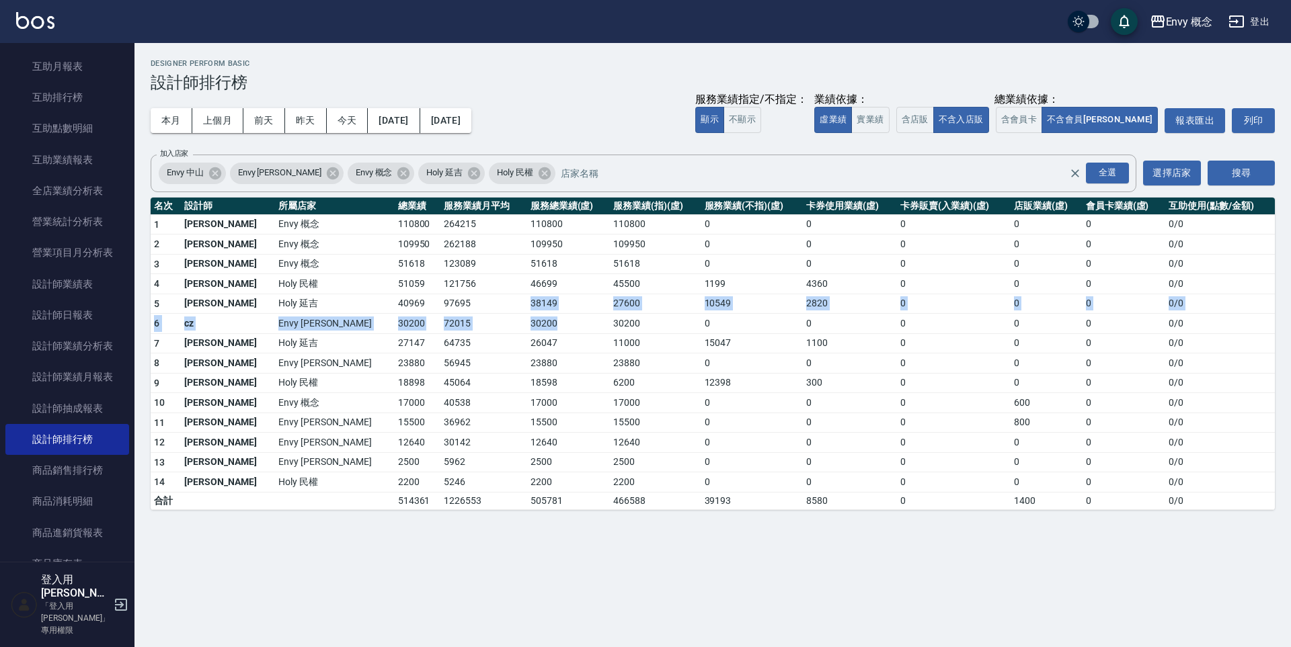  Describe the element at coordinates (655, 364) in the screenshot. I see `td: 23880` at that location.